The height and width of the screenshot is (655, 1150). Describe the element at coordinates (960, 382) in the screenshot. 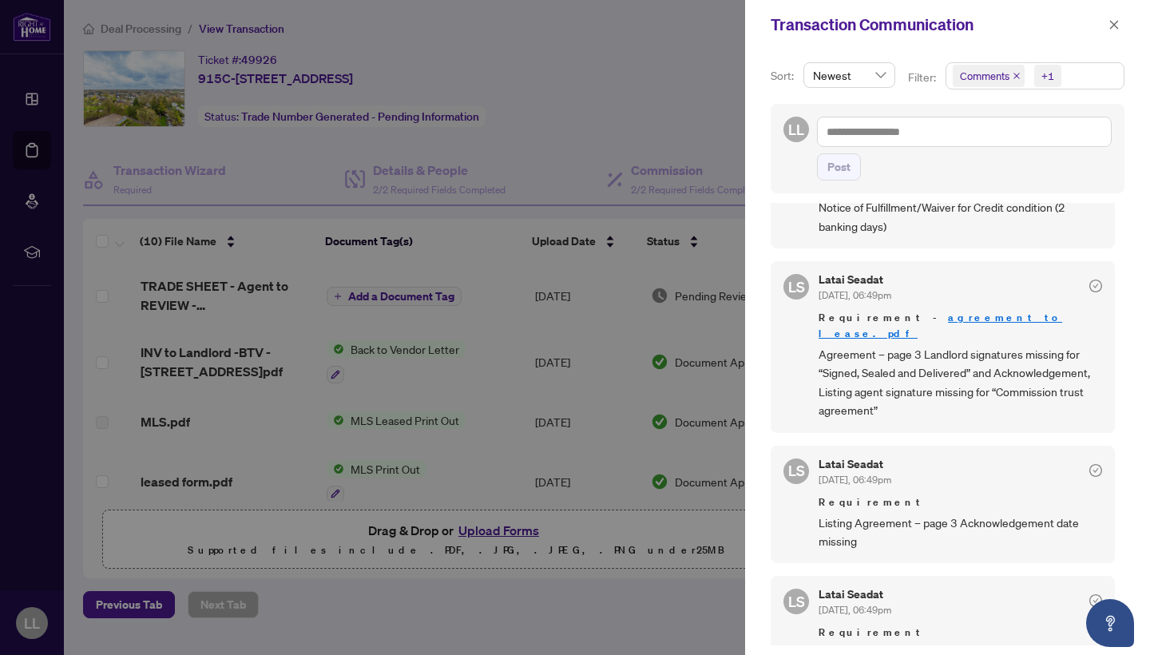

I see `span: Agreement – page 3 Landlord signatures missing for “Signed, Sealed and Delivered” and Acknowledge...` at that location.